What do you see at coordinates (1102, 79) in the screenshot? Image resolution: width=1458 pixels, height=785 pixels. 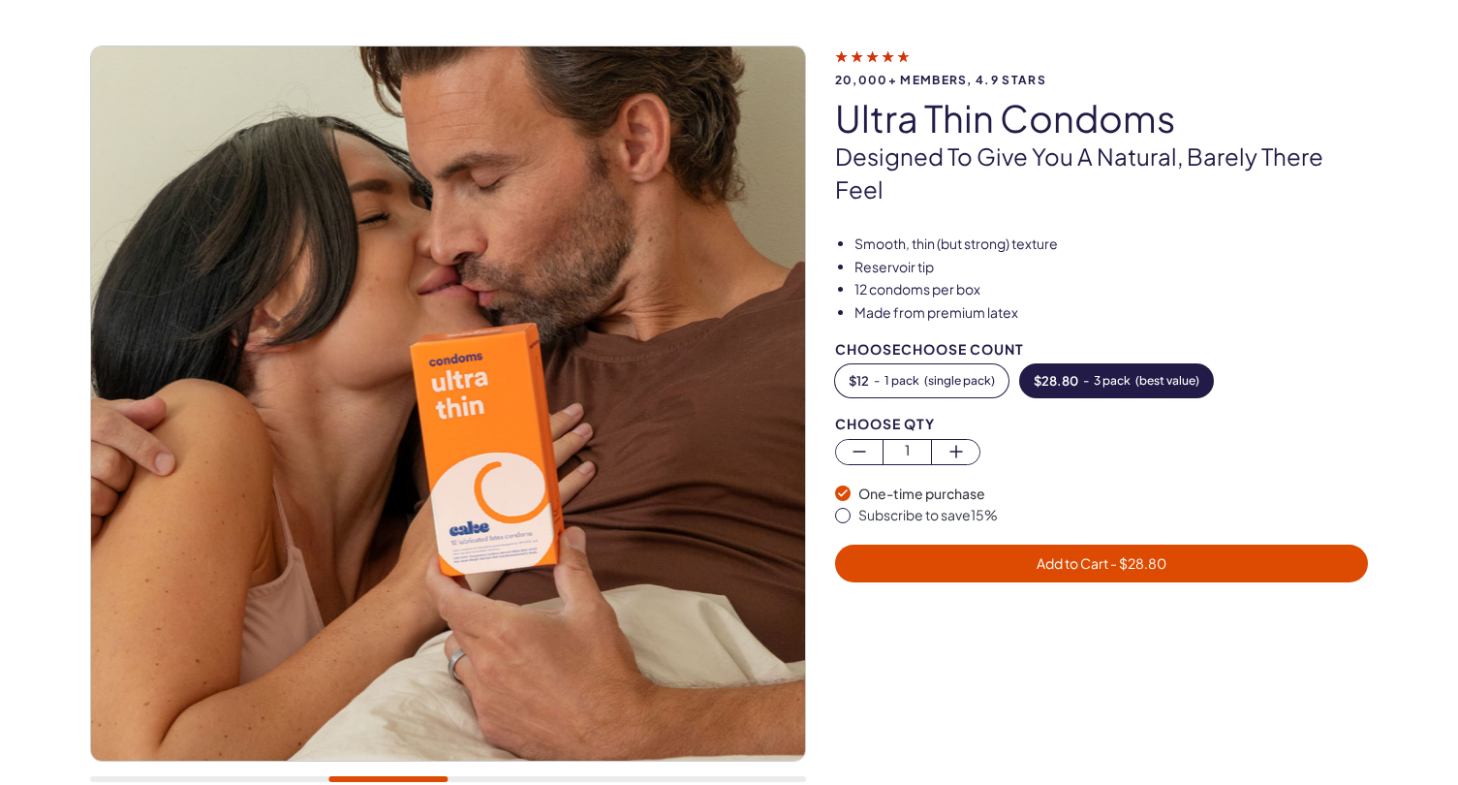 I see `span: 20,000+ members, 4.9 stars` at bounding box center [1102, 79].